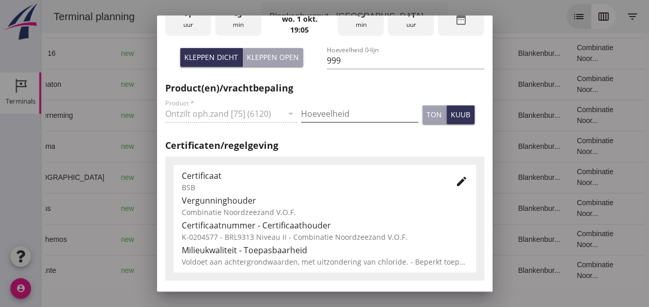  I want to click on td: 485, so click(259, 270).